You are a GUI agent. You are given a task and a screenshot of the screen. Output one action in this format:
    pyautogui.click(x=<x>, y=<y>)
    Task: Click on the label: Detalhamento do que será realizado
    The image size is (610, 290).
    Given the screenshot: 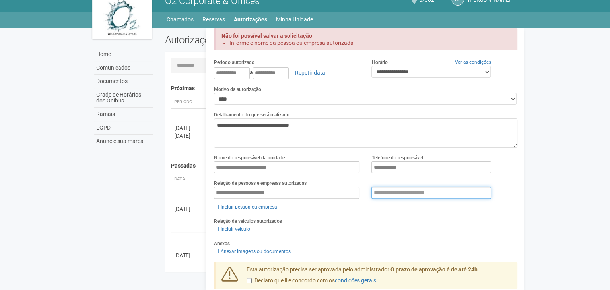 What is the action you would take?
    pyautogui.click(x=252, y=115)
    